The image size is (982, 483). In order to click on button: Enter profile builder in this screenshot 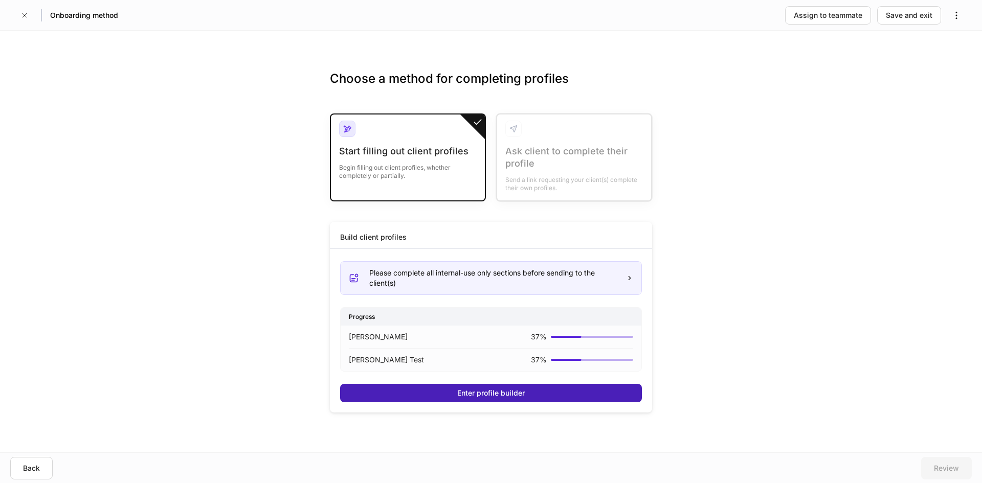, I will do `click(491, 393)`.